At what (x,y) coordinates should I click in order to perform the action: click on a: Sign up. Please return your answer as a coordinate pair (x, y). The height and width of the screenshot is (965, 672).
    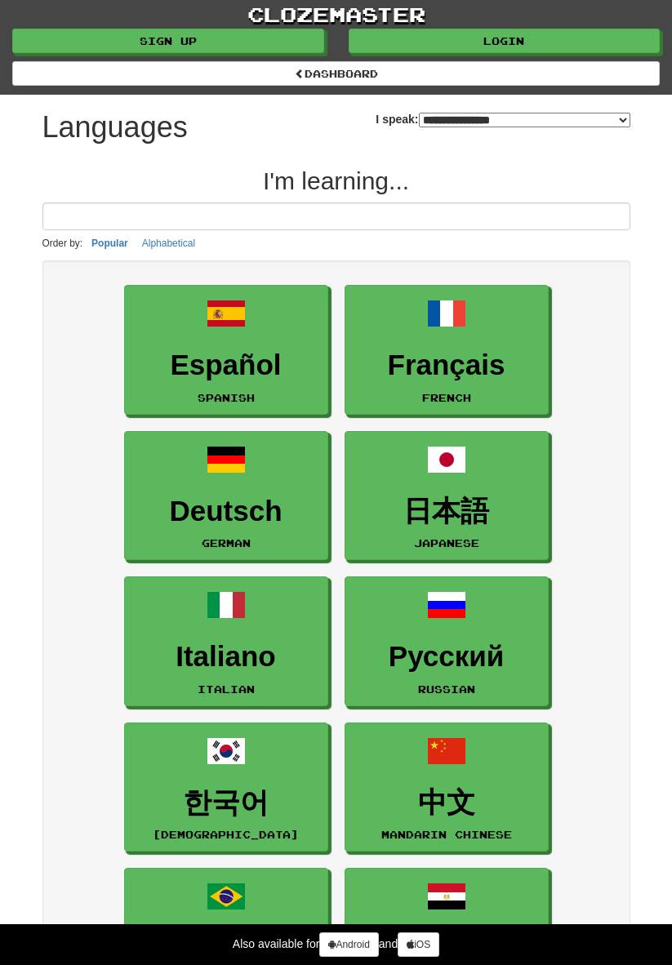
    Looking at the image, I should click on (168, 41).